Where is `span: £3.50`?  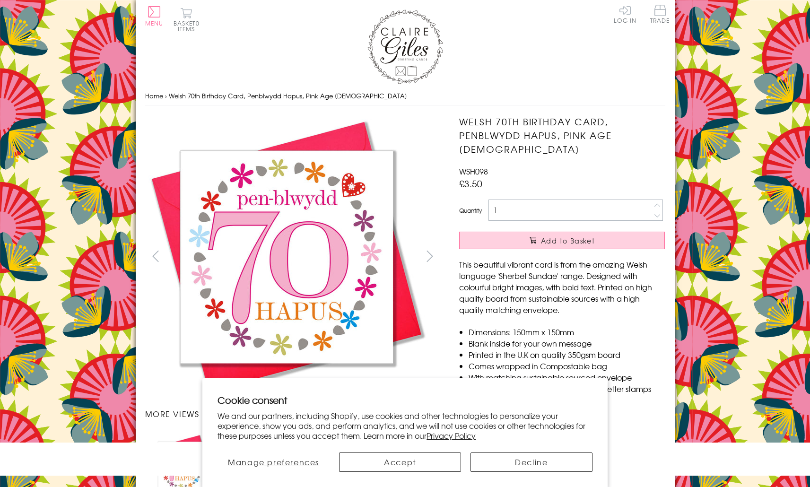
span: £3.50 is located at coordinates (470, 183).